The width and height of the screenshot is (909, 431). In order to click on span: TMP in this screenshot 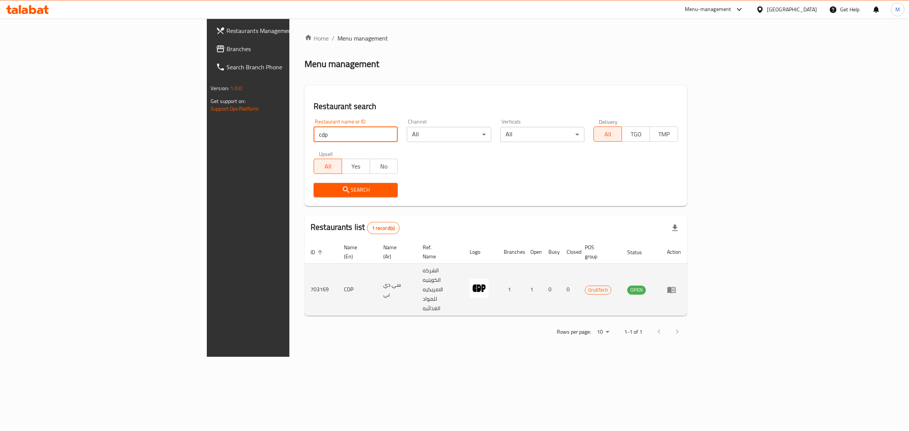, I will do `click(664, 134)`.